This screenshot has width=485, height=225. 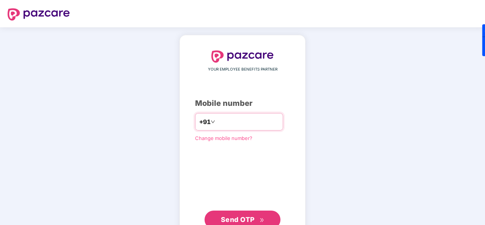 I want to click on span: down, so click(x=213, y=122).